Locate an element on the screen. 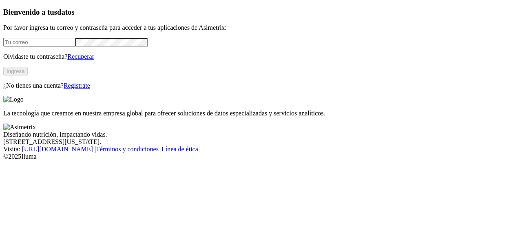 The width and height of the screenshot is (522, 228). div: © 2025 Iluma is located at coordinates (261, 157).